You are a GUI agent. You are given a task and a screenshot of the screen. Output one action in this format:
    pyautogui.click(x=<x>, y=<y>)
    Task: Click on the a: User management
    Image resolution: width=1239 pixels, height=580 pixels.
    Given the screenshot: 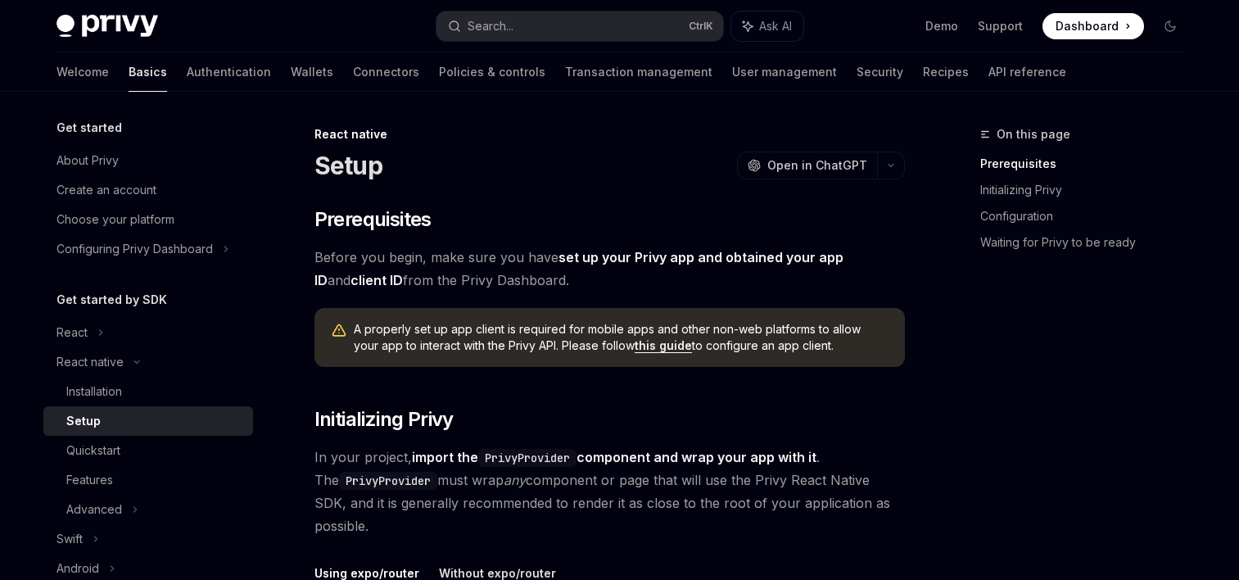 What is the action you would take?
    pyautogui.click(x=784, y=72)
    